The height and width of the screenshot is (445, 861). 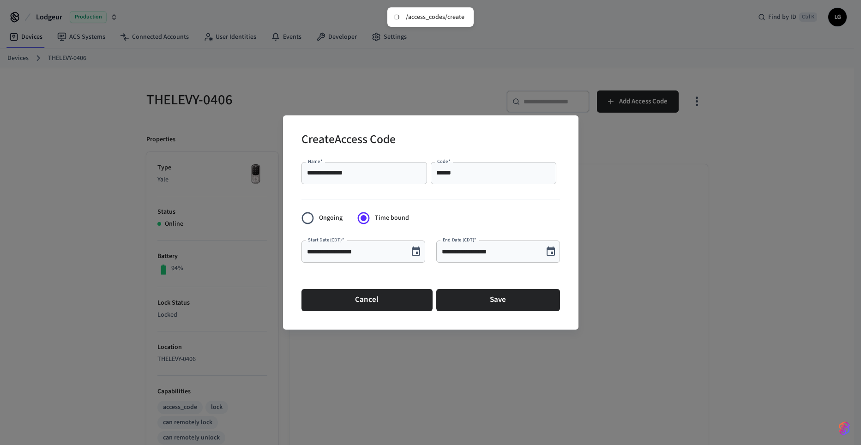 What do you see at coordinates (326, 240) in the screenshot?
I see `label: Start Date (CDT)` at bounding box center [326, 240].